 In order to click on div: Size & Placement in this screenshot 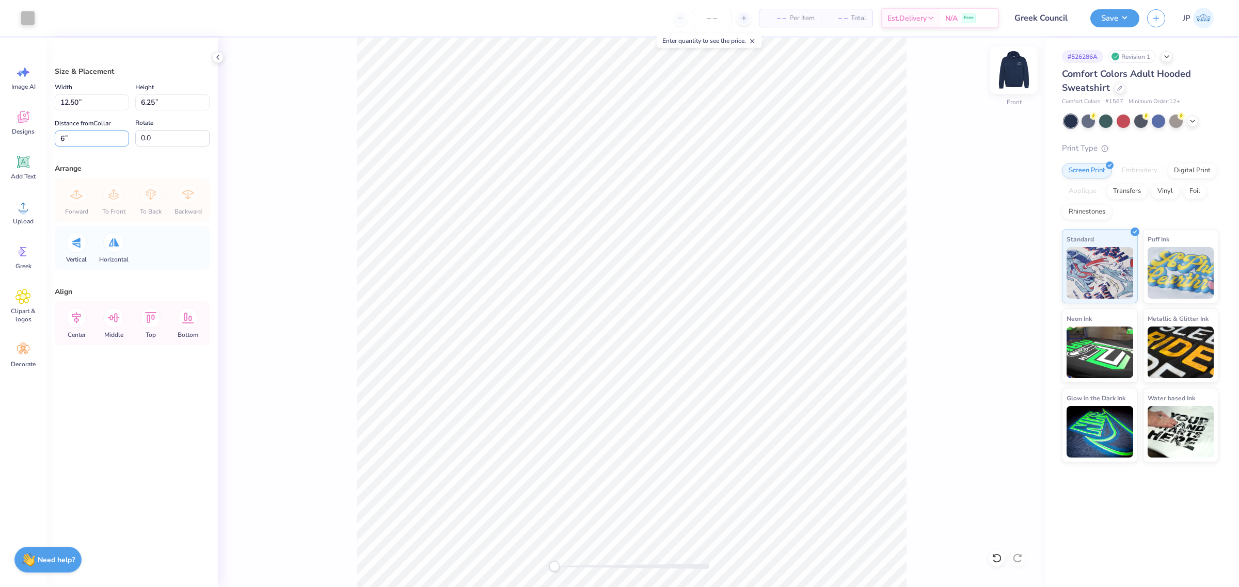, I will do `click(132, 71)`.